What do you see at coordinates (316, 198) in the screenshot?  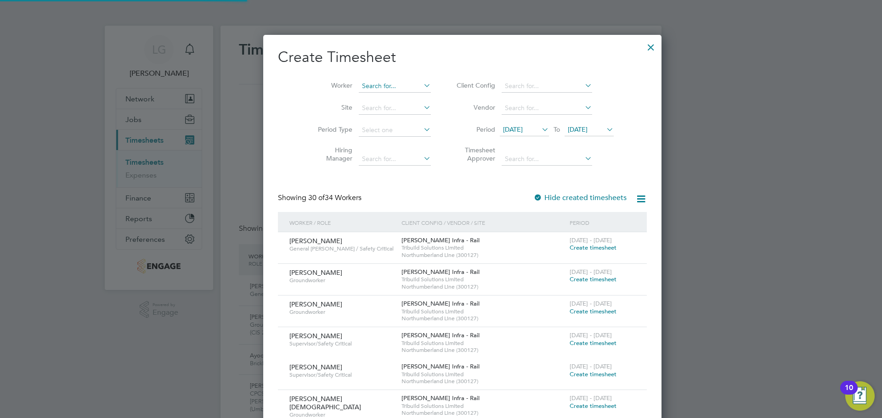 I see `span: 30 of` at bounding box center [316, 198].